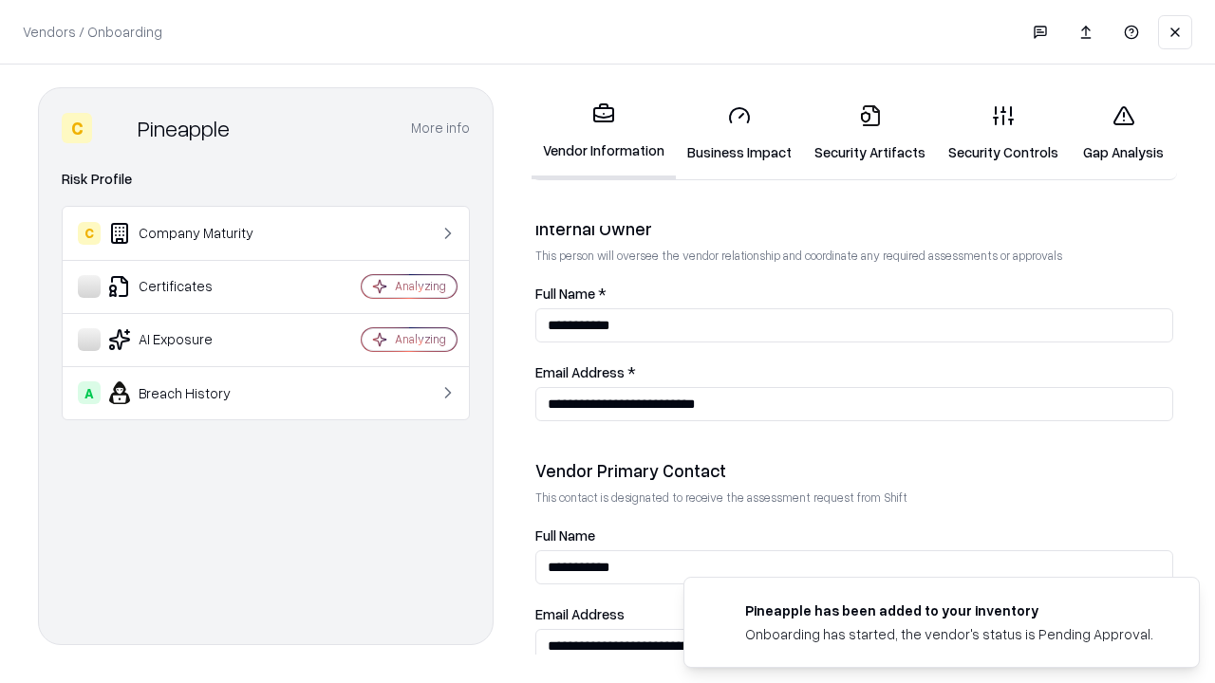 This screenshot has width=1215, height=683. What do you see at coordinates (854, 372) in the screenshot?
I see `label: Email Address *` at bounding box center [854, 372].